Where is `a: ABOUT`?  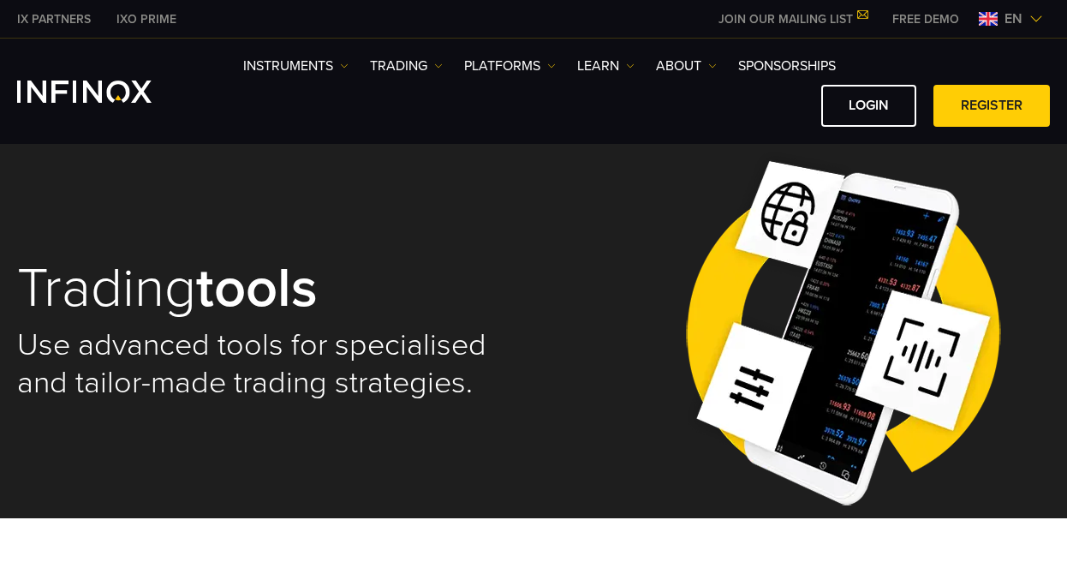
a: ABOUT is located at coordinates (686, 66).